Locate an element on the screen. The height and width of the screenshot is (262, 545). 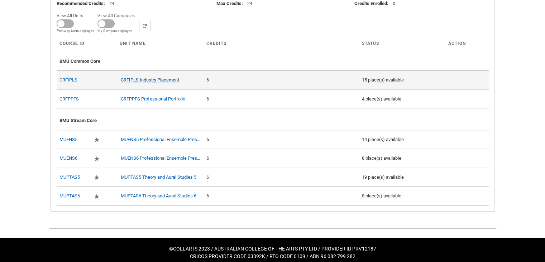
div: CRFPPFS Professional Portfolio is located at coordinates (160, 99).